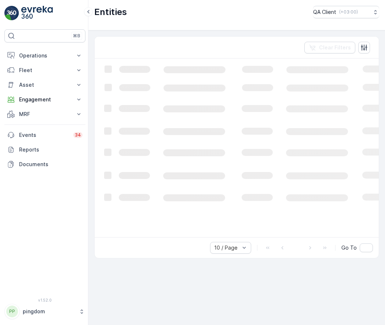 The height and width of the screenshot is (325, 385). I want to click on span: Go To, so click(349, 248).